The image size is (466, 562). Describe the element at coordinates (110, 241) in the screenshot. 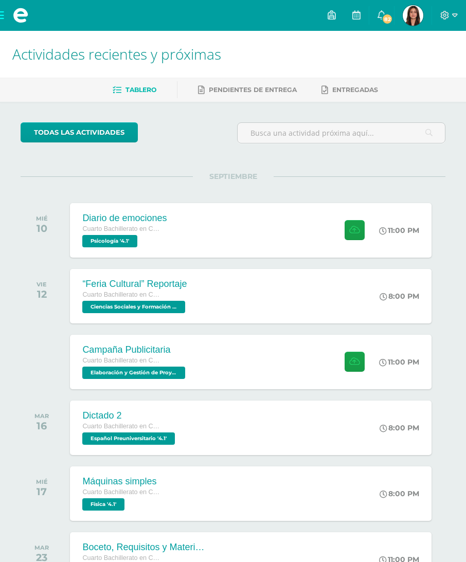

I see `span: Psicología '4.1'` at that location.